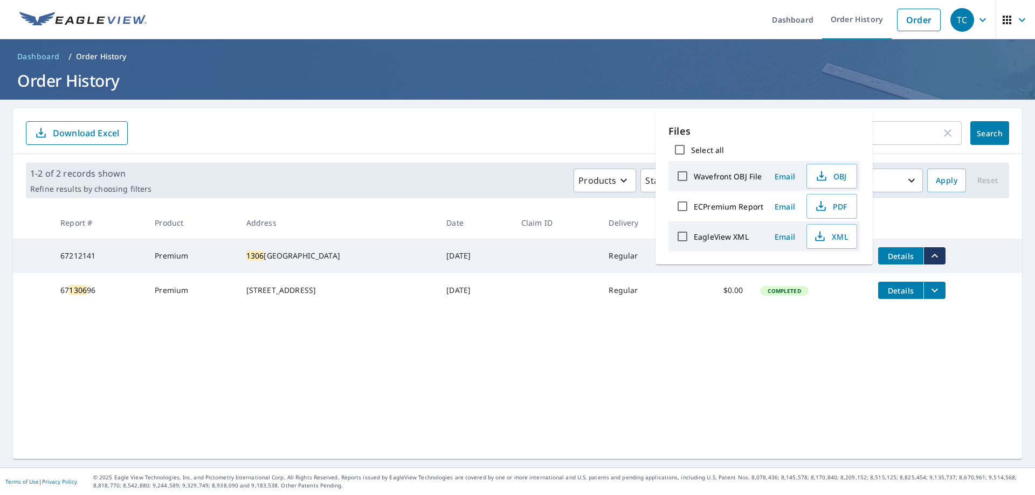 Image resolution: width=1035 pixels, height=495 pixels. Describe the element at coordinates (605, 181) in the screenshot. I see `button: Products` at that location.